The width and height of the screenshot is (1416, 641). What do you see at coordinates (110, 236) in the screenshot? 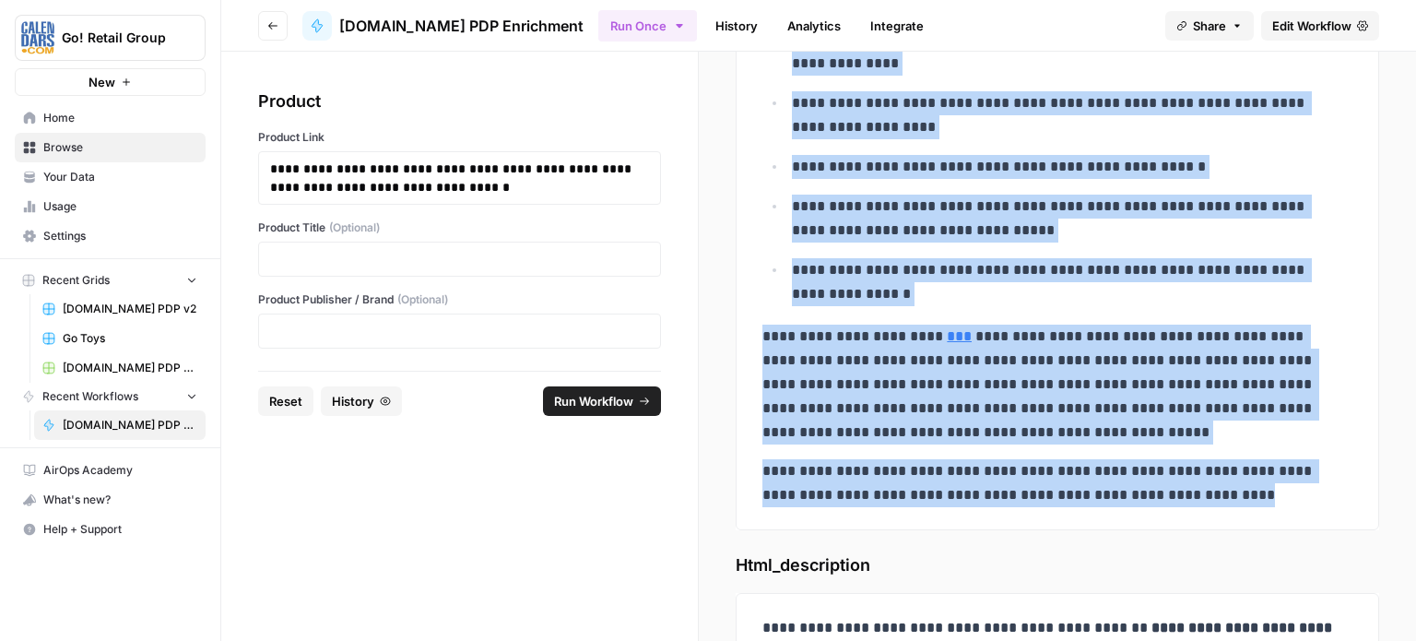
I see `a: Settings` at bounding box center [110, 236].